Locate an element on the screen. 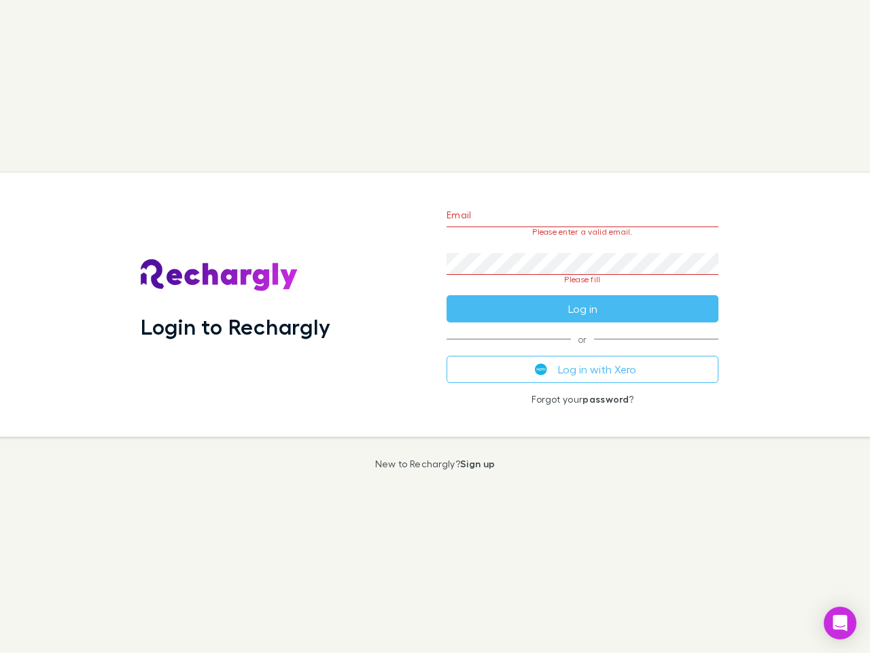 The width and height of the screenshot is (870, 653). p: New to Rechargly? is located at coordinates (435, 464).